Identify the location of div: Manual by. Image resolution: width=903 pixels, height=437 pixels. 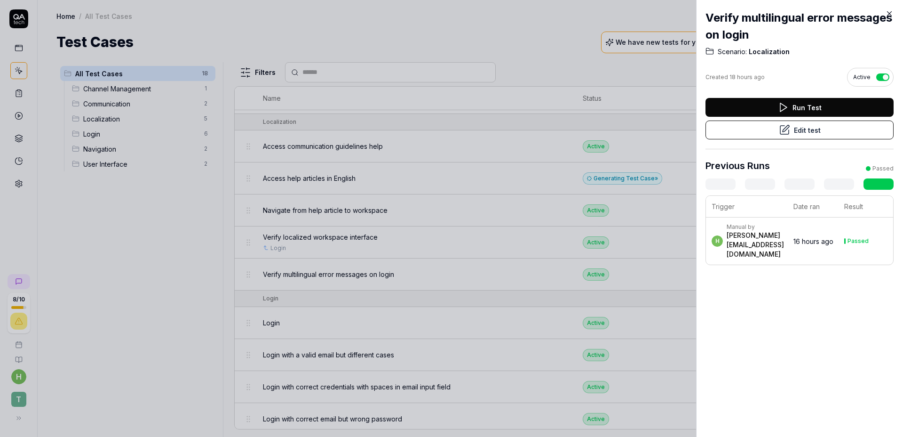
(756, 227).